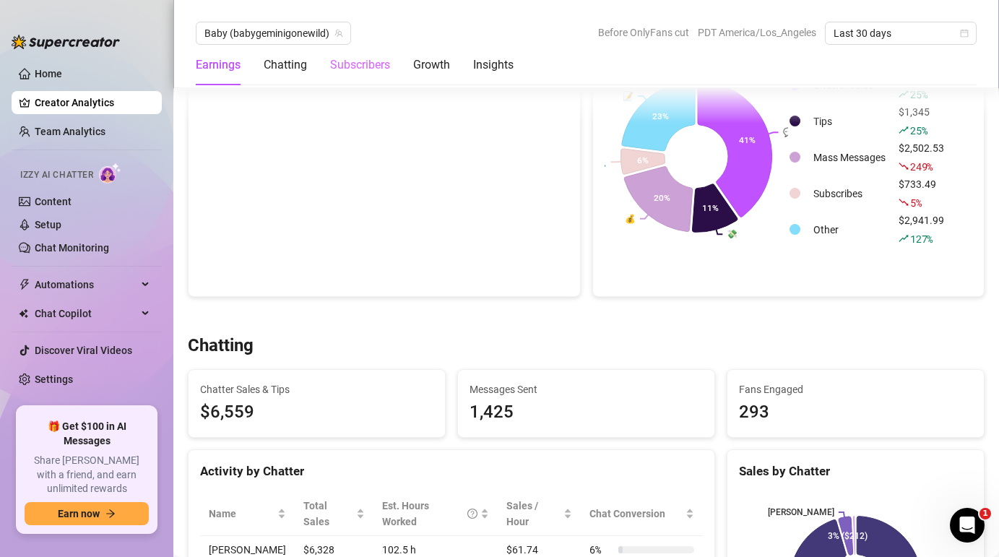  I want to click on button: Earn nowarrow-right, so click(87, 513).